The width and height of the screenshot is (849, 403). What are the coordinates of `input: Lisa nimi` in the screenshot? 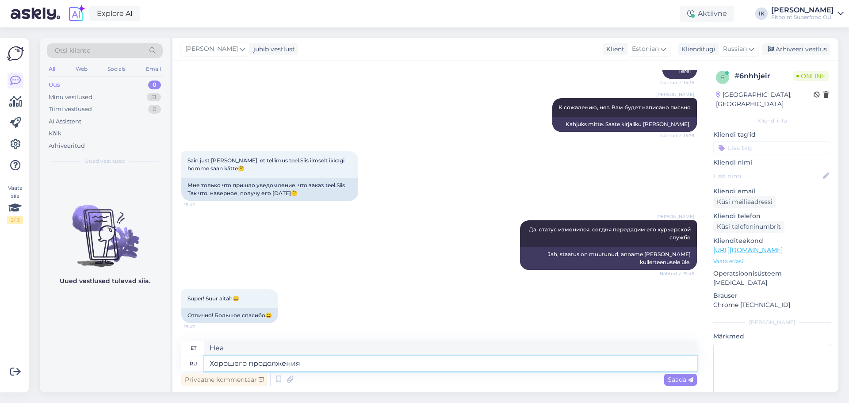 It's located at (767, 176).